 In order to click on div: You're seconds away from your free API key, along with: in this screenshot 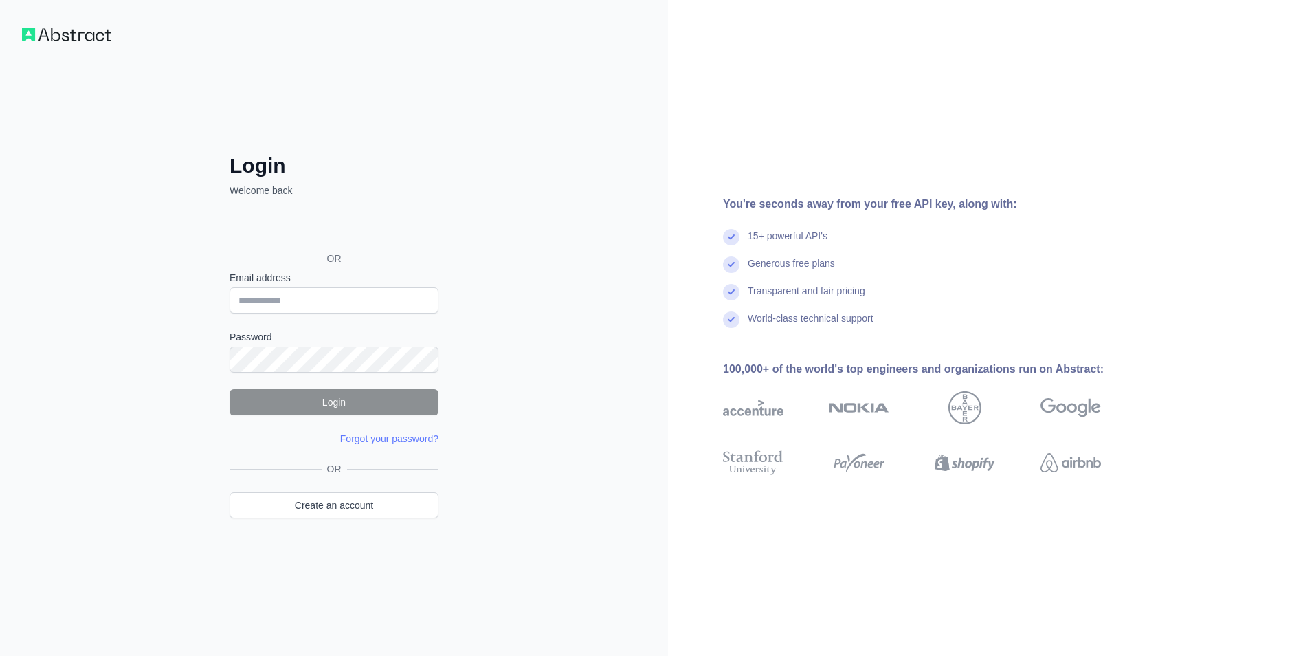, I will do `click(934, 204)`.